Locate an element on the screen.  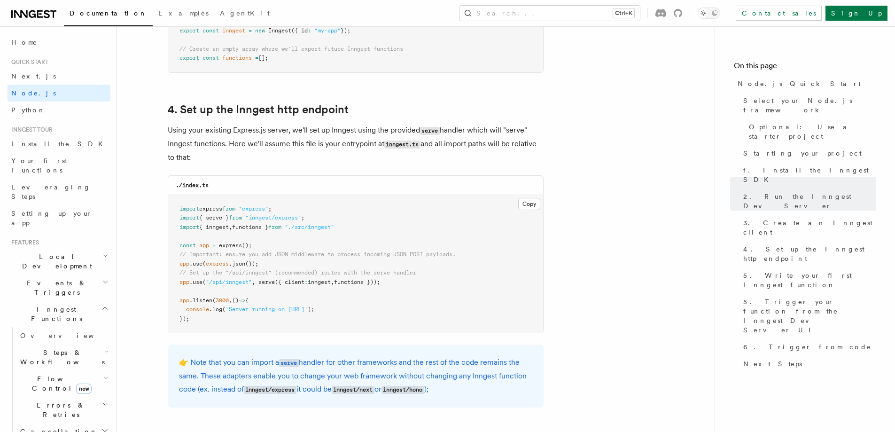
code: ./index.ts is located at coordinates (192, 185).